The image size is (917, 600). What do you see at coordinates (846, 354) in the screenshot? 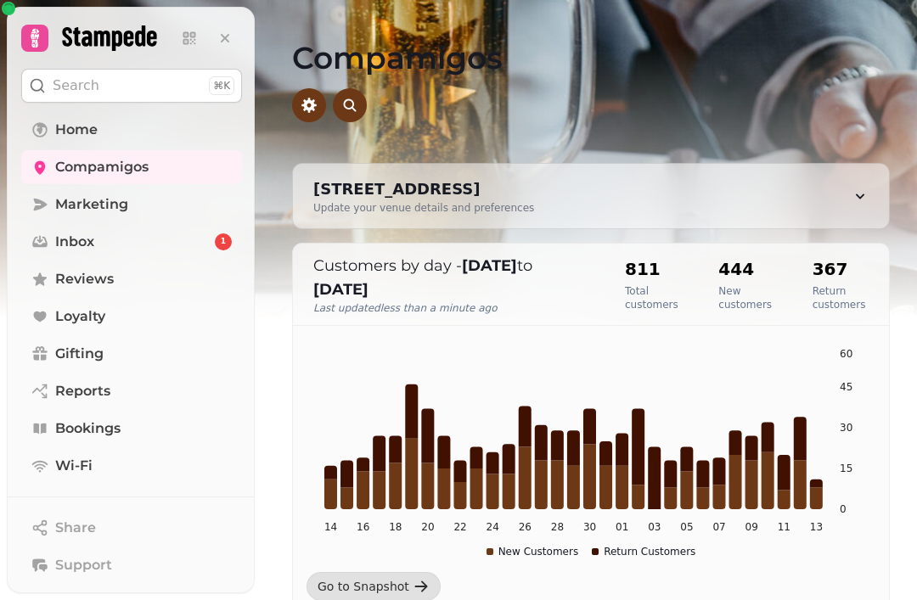
I see `tspan: 60` at bounding box center [846, 354].